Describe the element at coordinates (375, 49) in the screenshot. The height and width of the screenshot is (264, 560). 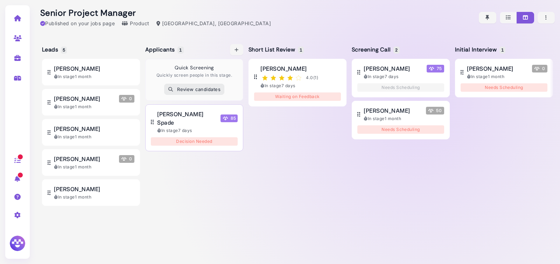
I see `h5: Screening Call` at that location.